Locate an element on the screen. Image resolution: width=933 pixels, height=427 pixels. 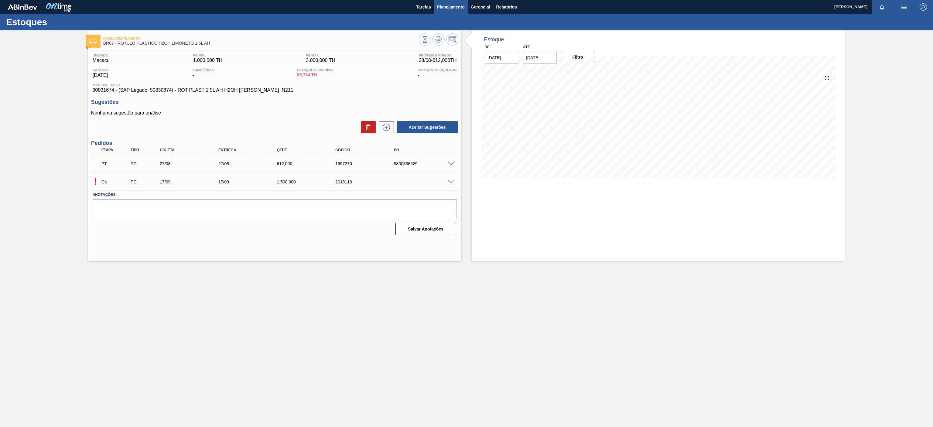
label: Até is located at coordinates (526, 47).